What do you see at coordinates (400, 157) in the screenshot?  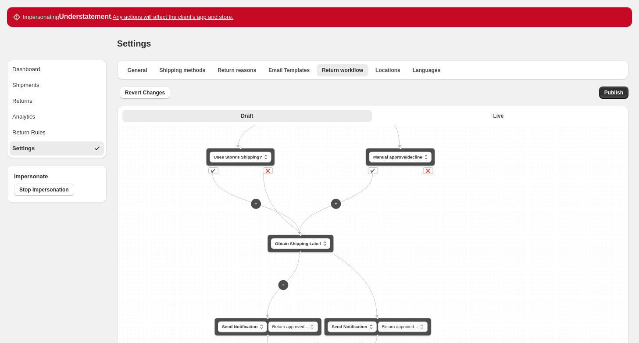 I see `div: Manual approve/decline✔️❌` at bounding box center [400, 157].